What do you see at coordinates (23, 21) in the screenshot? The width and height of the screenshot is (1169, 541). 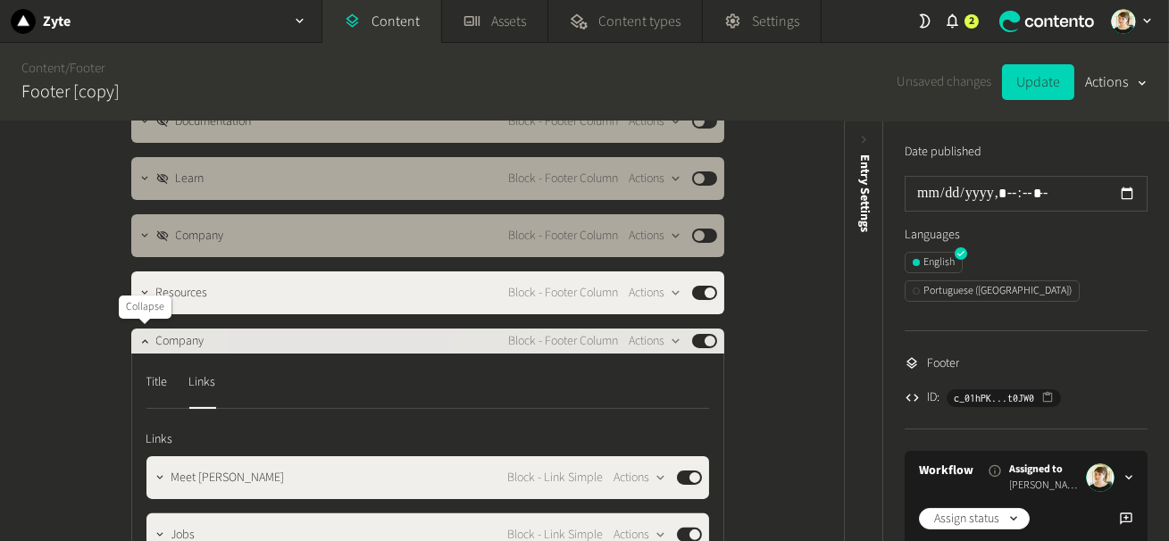 I see `img: Zyte` at bounding box center [23, 21].